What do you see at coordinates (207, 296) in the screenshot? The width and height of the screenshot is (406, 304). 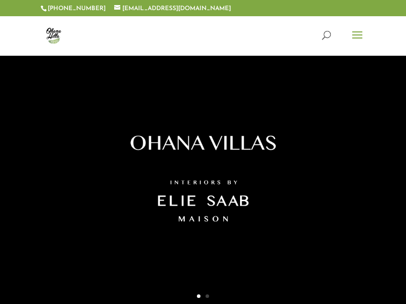 I see `a: 2` at bounding box center [207, 296].